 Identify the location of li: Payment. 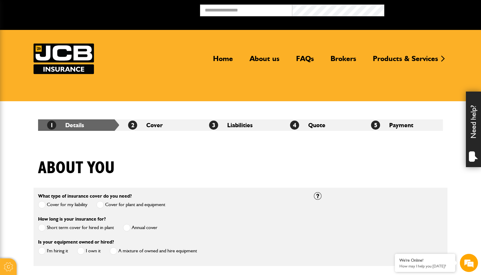
(402, 125).